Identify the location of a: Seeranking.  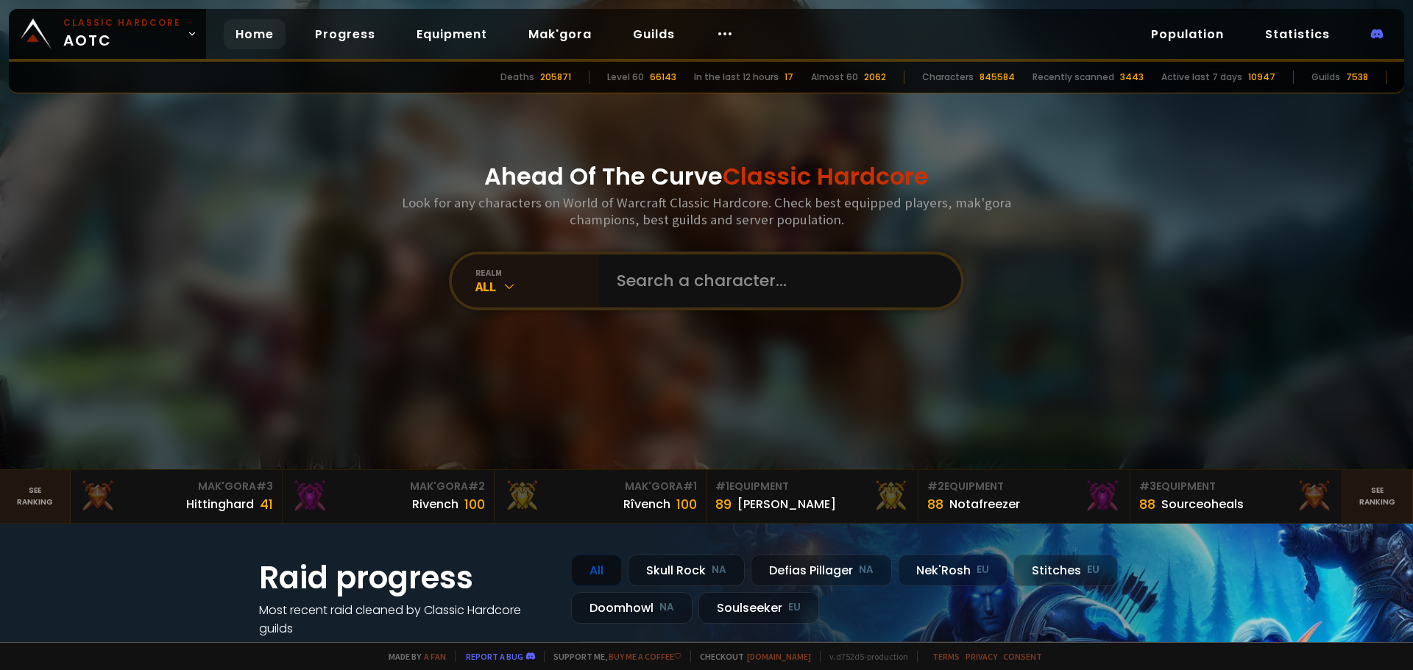
(1378, 497).